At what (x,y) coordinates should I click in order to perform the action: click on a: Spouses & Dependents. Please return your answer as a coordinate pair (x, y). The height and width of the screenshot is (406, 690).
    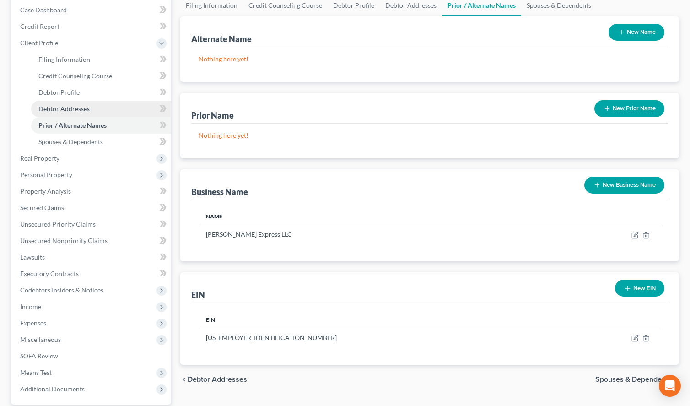
    Looking at the image, I should click on (101, 142).